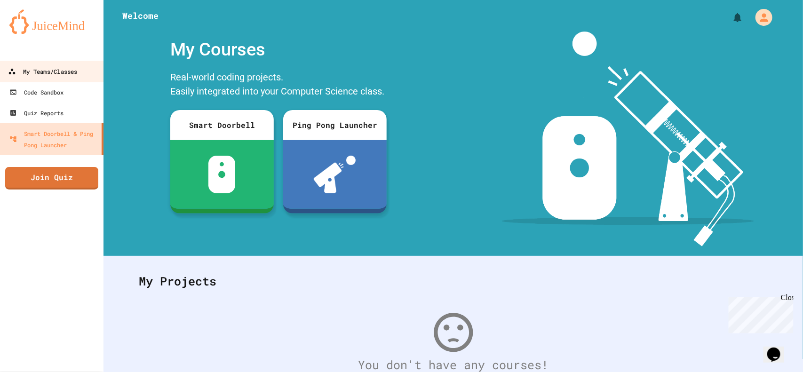 Image resolution: width=803 pixels, height=372 pixels. Describe the element at coordinates (279, 49) in the screenshot. I see `div: My Courses` at that location.